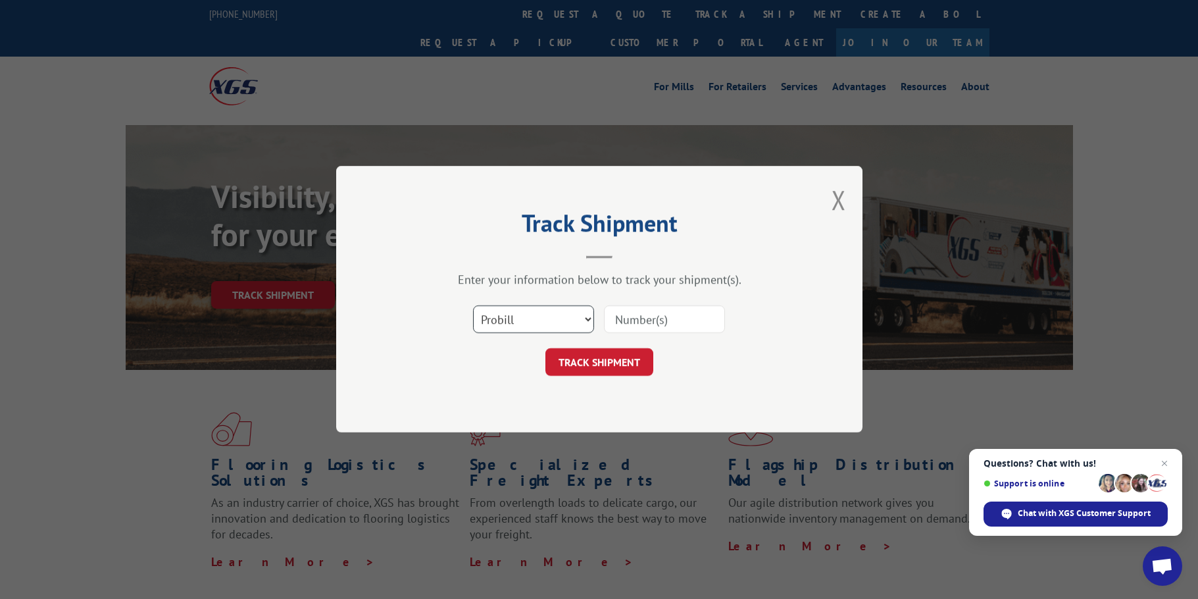 This screenshot has height=599, width=1198. I want to click on input: Number(s), so click(665, 320).